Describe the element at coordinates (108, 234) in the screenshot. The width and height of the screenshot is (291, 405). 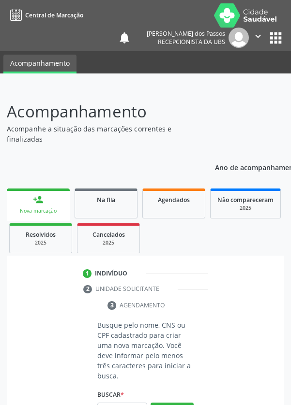
I see `span: Cancelados` at that location.